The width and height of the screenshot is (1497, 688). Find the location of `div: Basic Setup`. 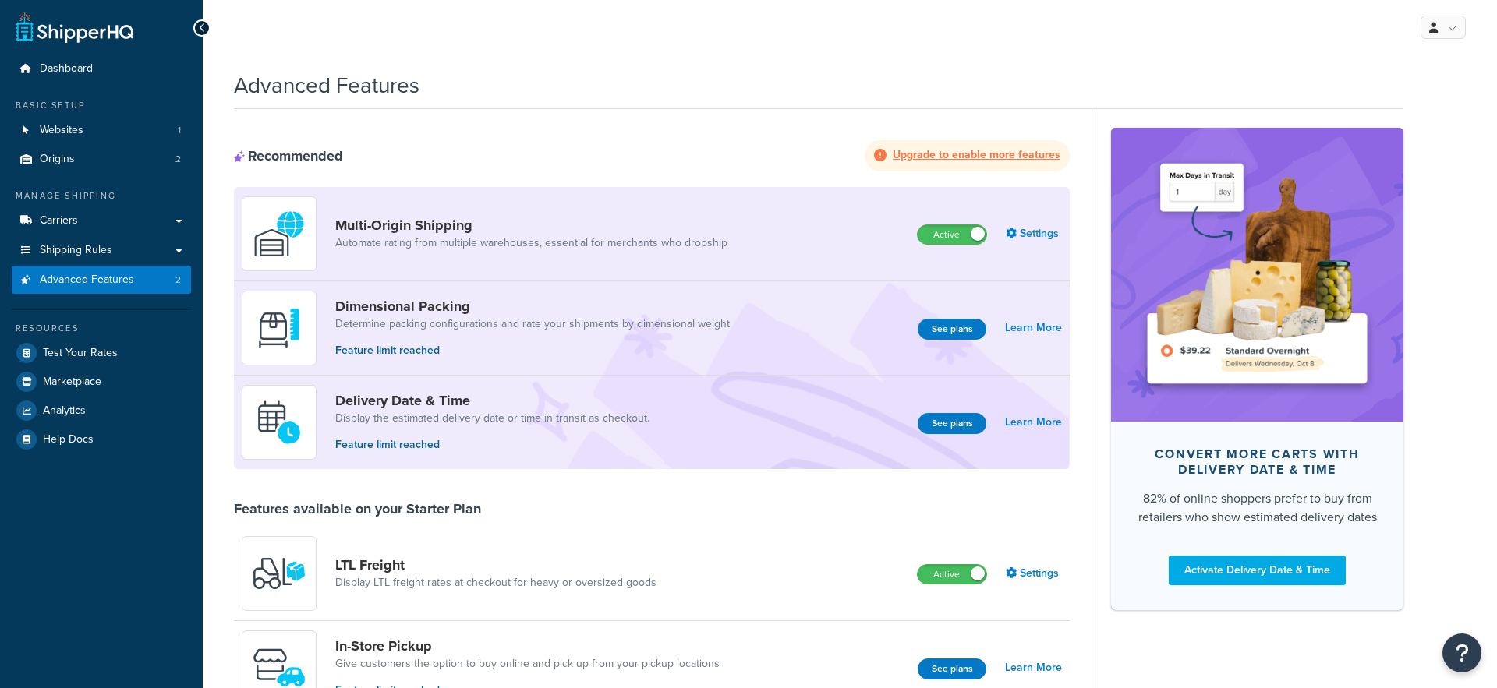

div: Basic Setup is located at coordinates (101, 105).